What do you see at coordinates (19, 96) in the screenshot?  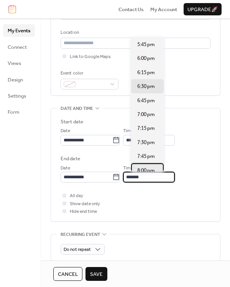 I see `a: Settings` at bounding box center [19, 96].